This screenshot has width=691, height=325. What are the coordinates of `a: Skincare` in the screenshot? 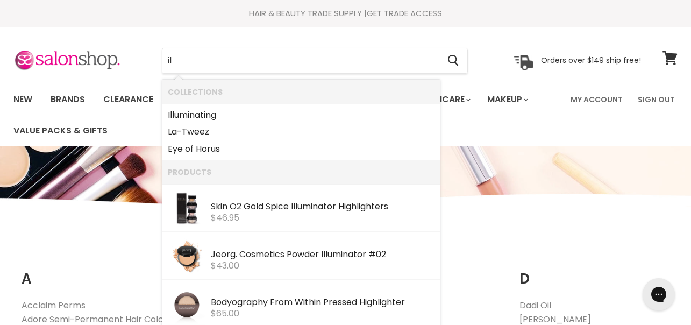 It's located at (446, 100).